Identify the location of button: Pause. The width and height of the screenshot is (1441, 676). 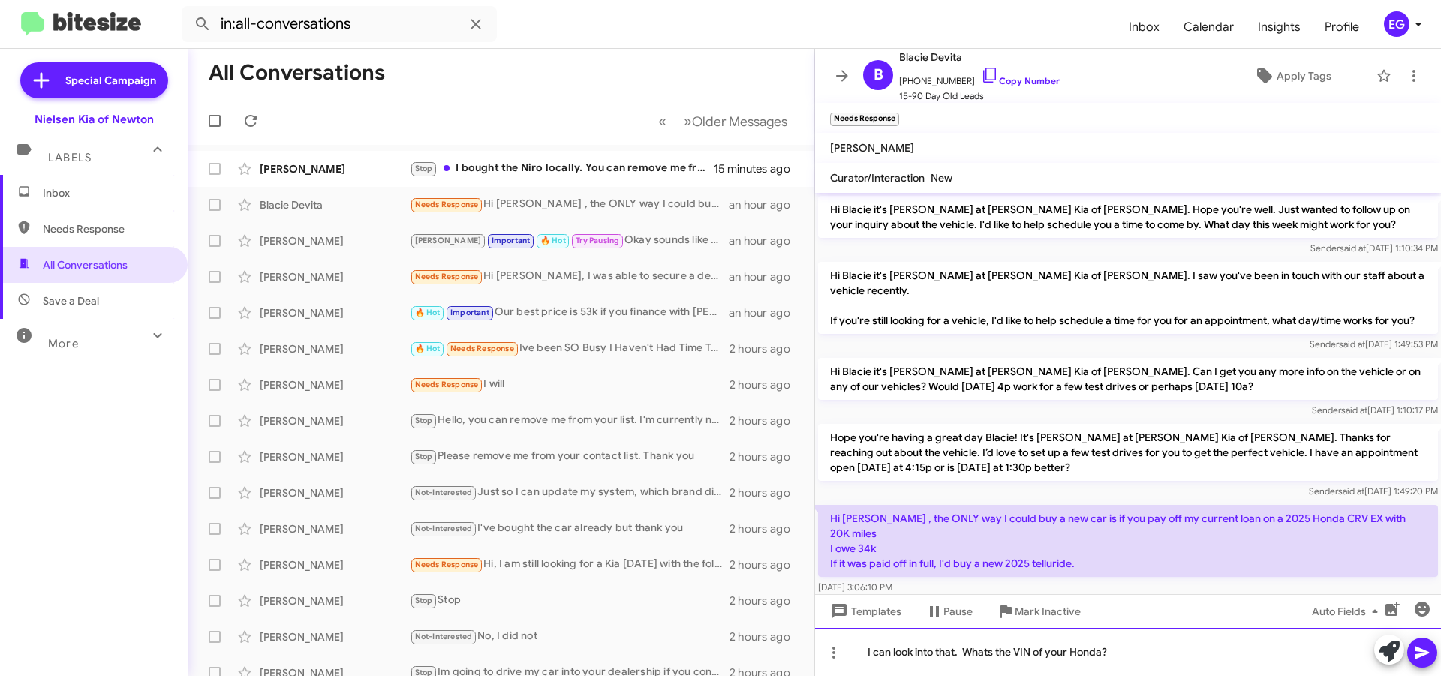
(949, 612).